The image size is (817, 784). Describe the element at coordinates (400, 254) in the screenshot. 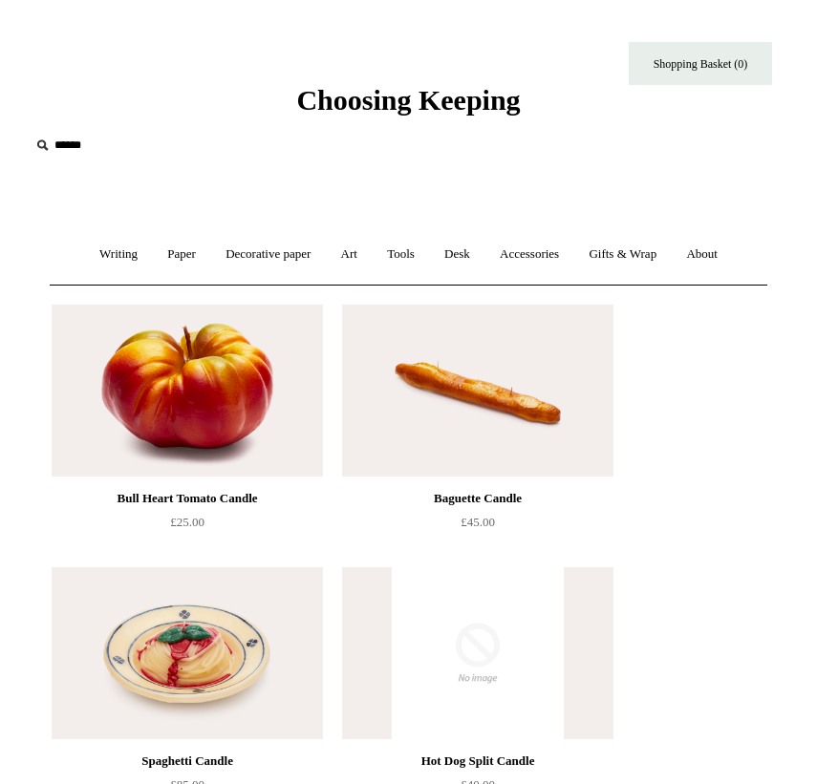

I see `a: Tools` at that location.